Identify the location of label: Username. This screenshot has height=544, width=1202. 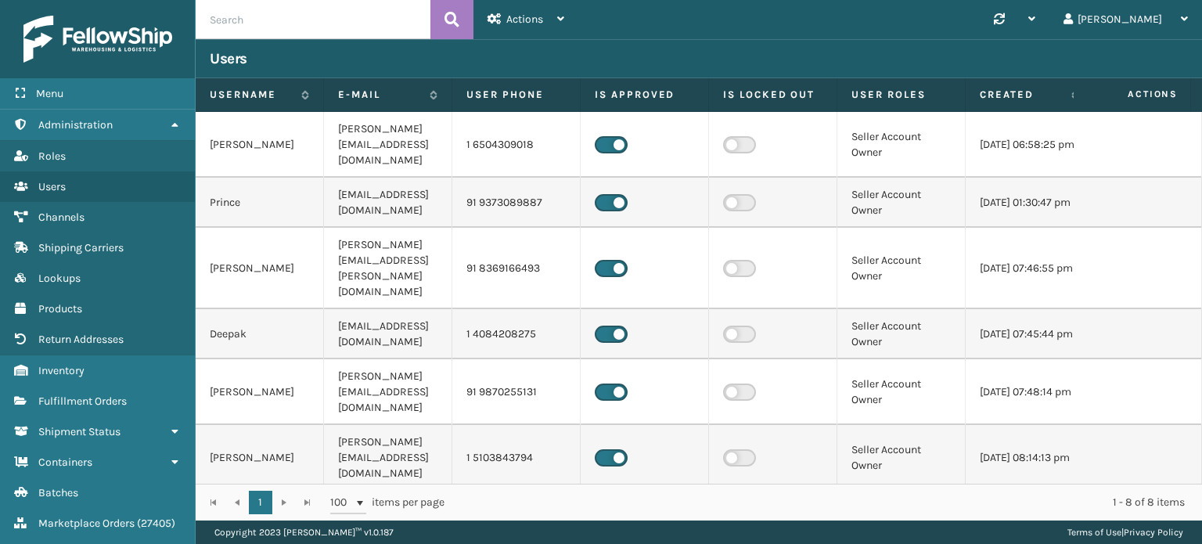
(251, 95).